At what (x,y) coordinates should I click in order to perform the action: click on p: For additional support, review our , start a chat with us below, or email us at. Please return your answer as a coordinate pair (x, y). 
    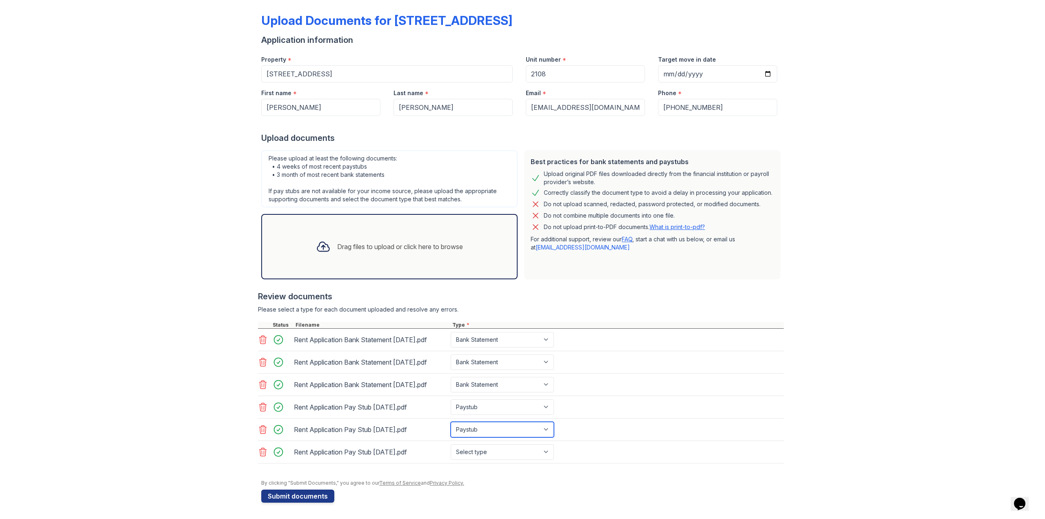
    Looking at the image, I should click on (653, 243).